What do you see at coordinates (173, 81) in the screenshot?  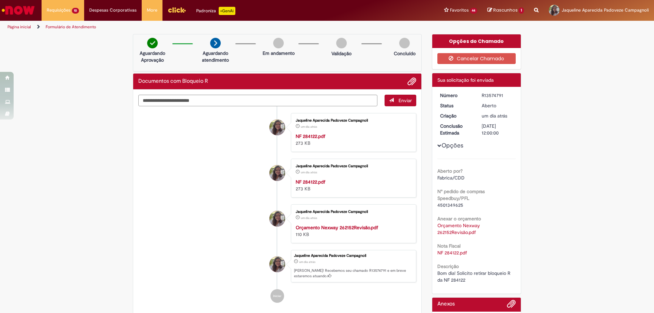 I see `h2: Documentos com Bloqueio R Histórico de tíquete` at bounding box center [173, 81].